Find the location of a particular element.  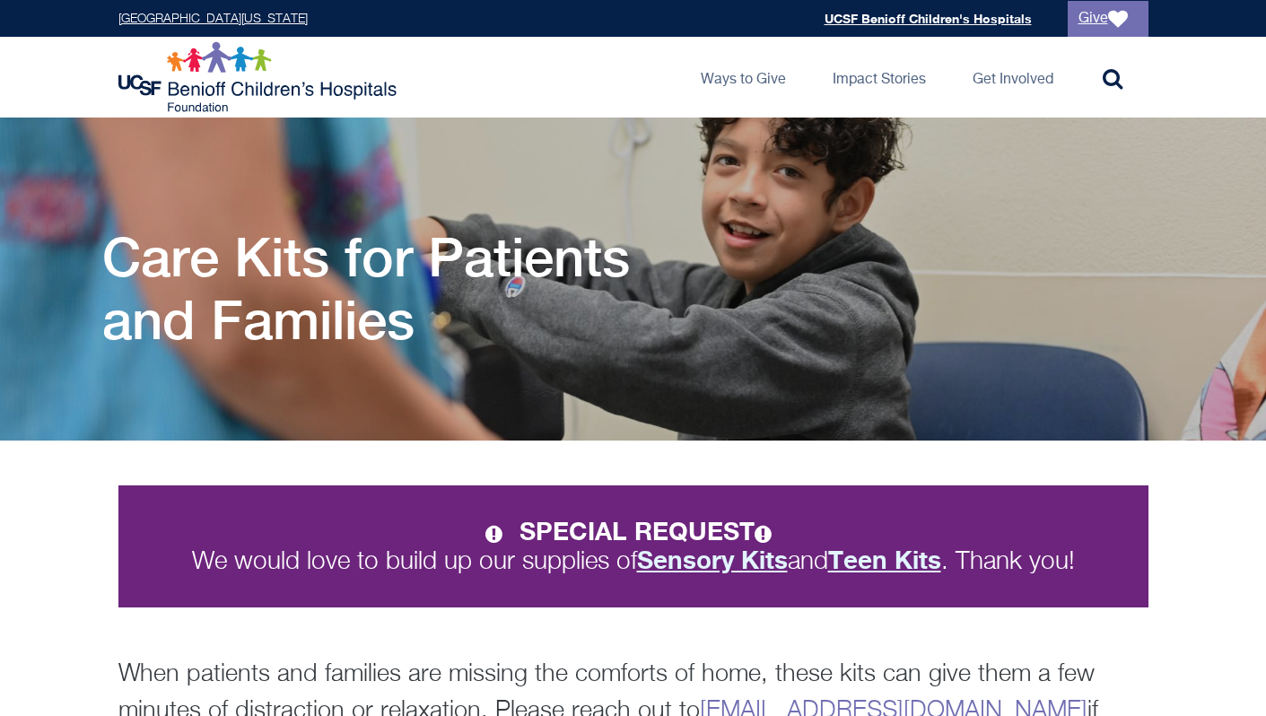

img: Logo for UCSF Benioff Children's Hospitals Foundation is located at coordinates (259, 77).